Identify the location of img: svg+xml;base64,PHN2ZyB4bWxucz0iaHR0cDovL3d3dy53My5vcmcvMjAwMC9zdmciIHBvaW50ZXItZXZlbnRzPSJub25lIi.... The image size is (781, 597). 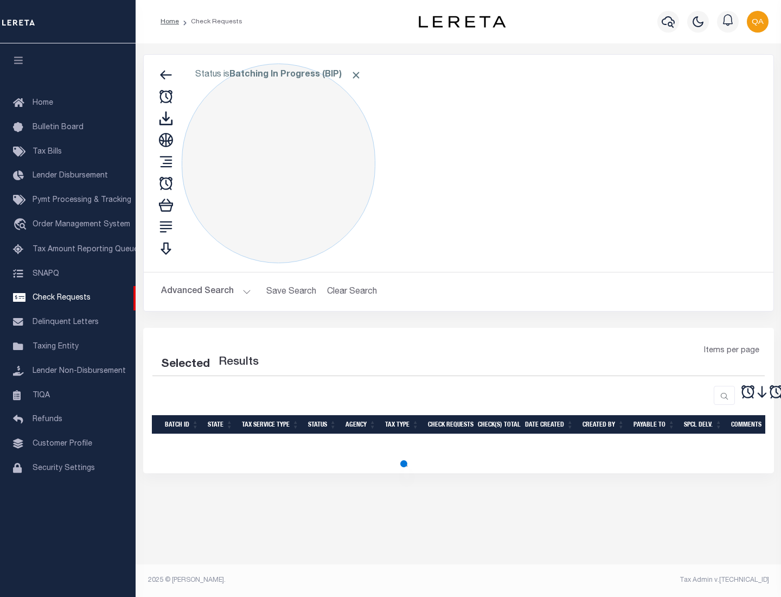
(758, 22).